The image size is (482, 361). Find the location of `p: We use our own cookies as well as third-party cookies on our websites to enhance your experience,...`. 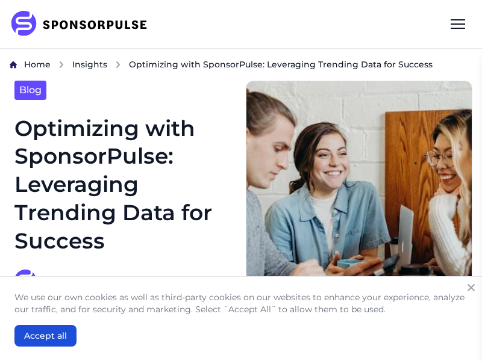

p: We use our own cookies as well as third-party cookies on our websites to enhance your experience,... is located at coordinates (241, 303).